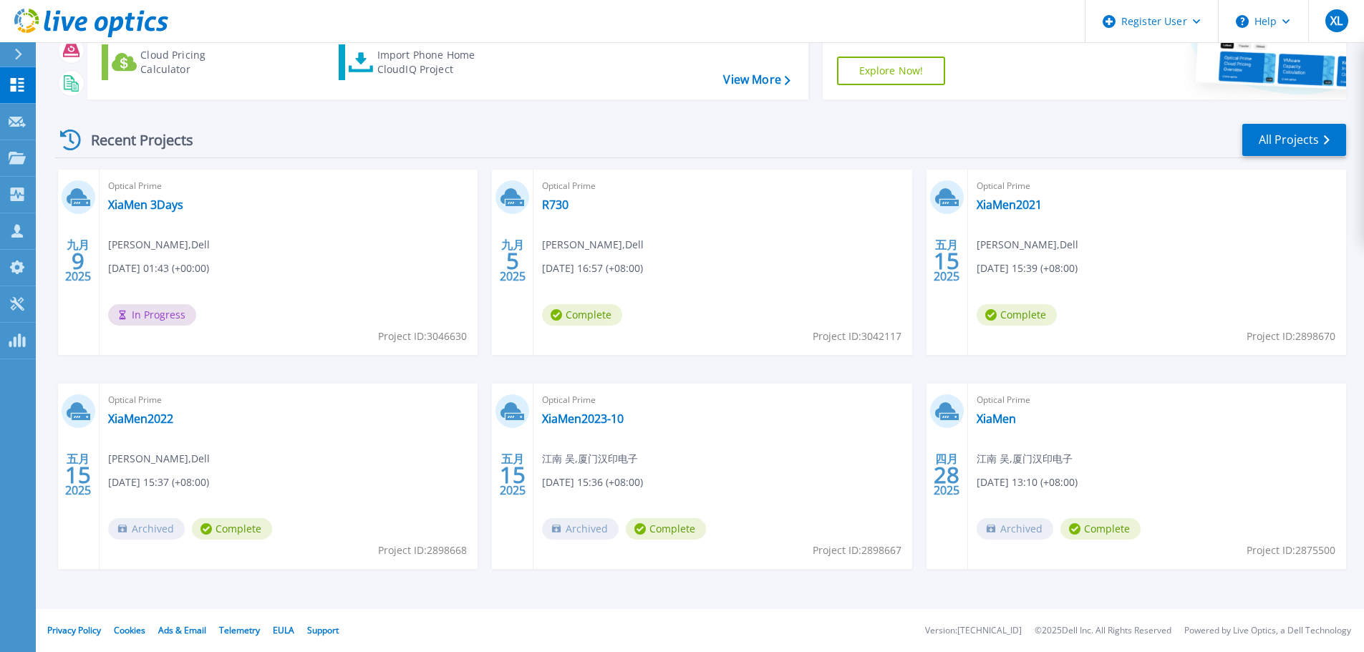 This screenshot has width=1364, height=652. I want to click on a: Telemetry, so click(239, 630).